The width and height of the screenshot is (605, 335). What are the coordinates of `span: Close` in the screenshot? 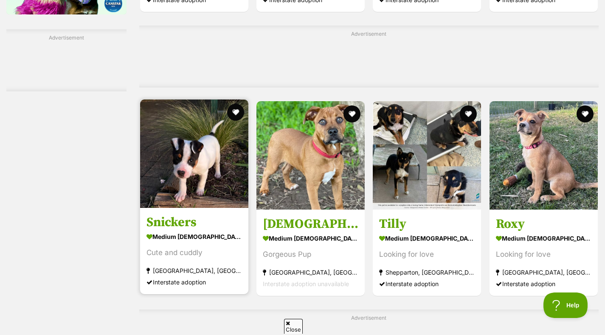 It's located at (293, 326).